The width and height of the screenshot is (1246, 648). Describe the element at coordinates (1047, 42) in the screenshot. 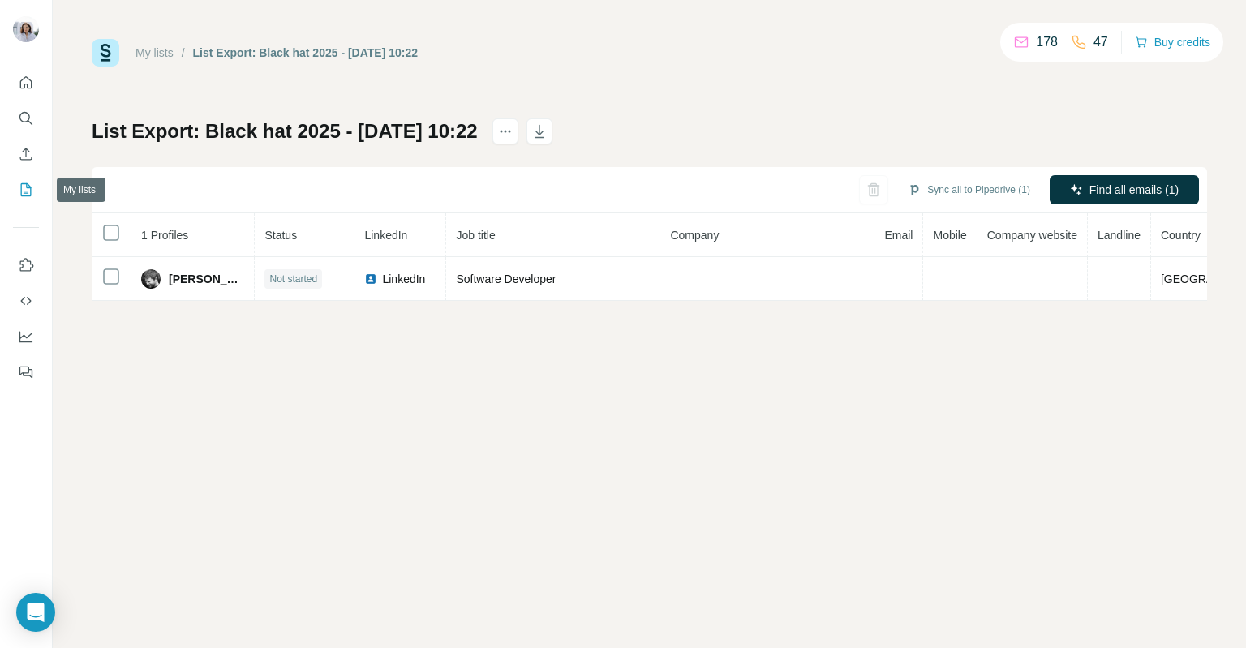

I see `p: 178` at that location.